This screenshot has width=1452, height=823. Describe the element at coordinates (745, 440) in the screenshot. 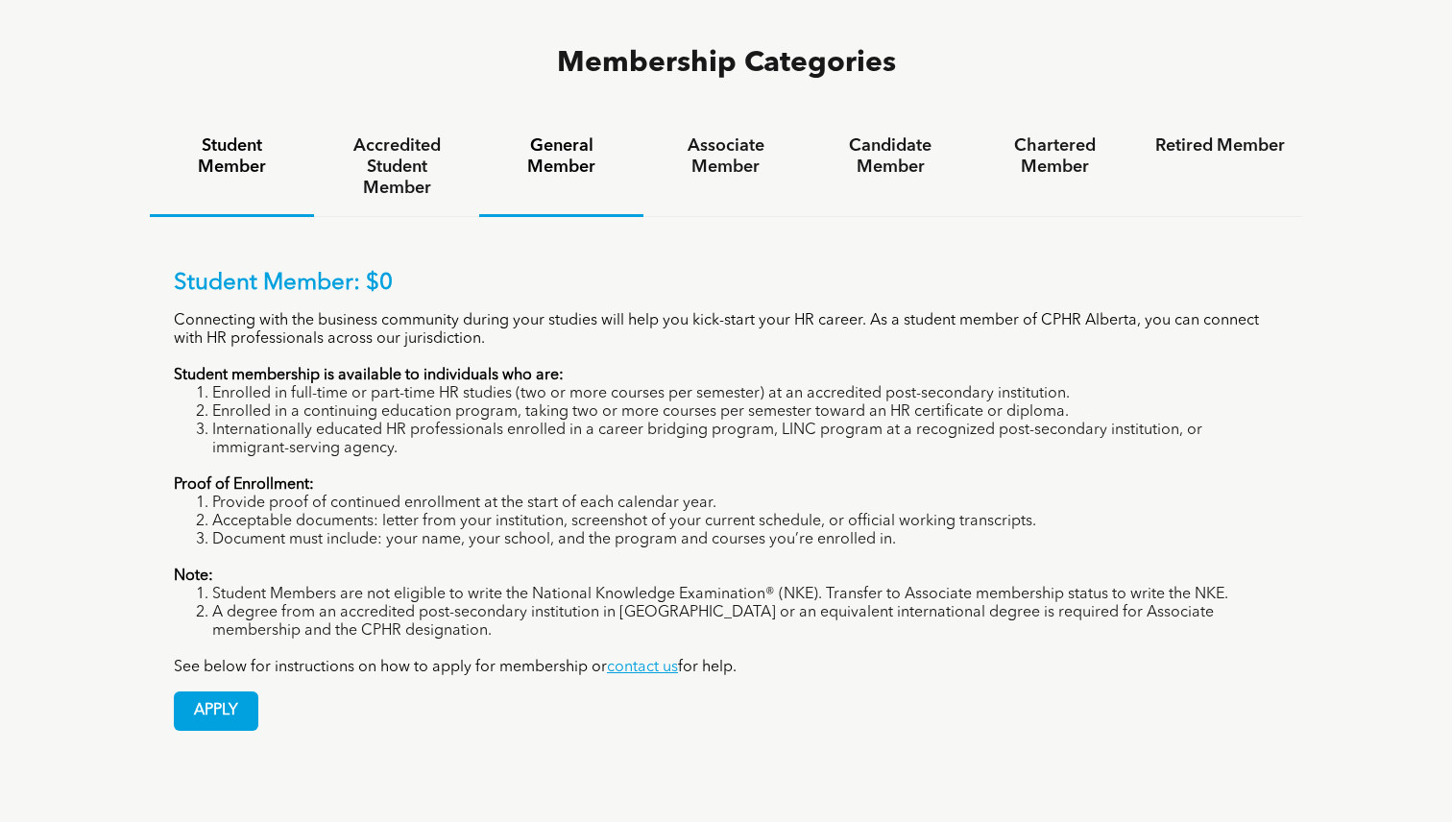

I see `li: Internationally educated HR professionals enrolled in a career bridging program, LINC program at ...` at that location.